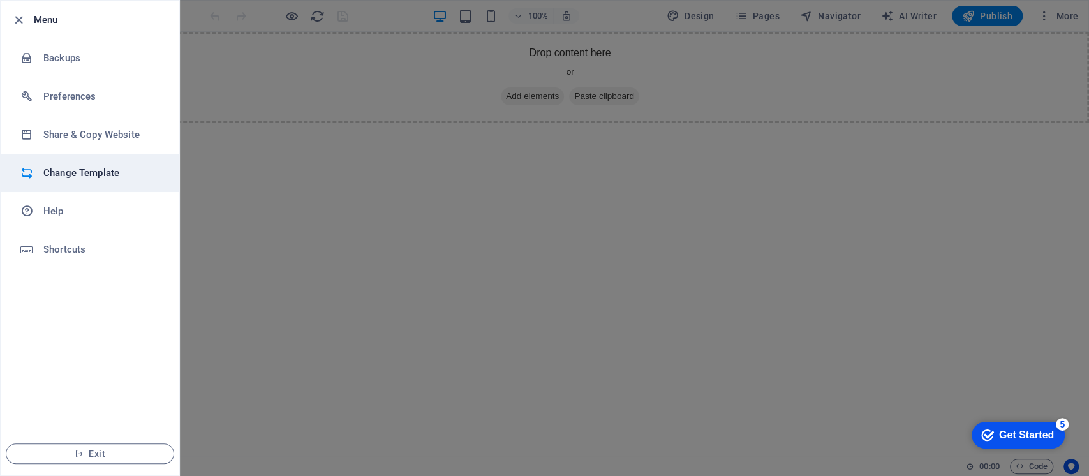 The image size is (1089, 476). What do you see at coordinates (102, 249) in the screenshot?
I see `h6: Shortcuts` at bounding box center [102, 249].